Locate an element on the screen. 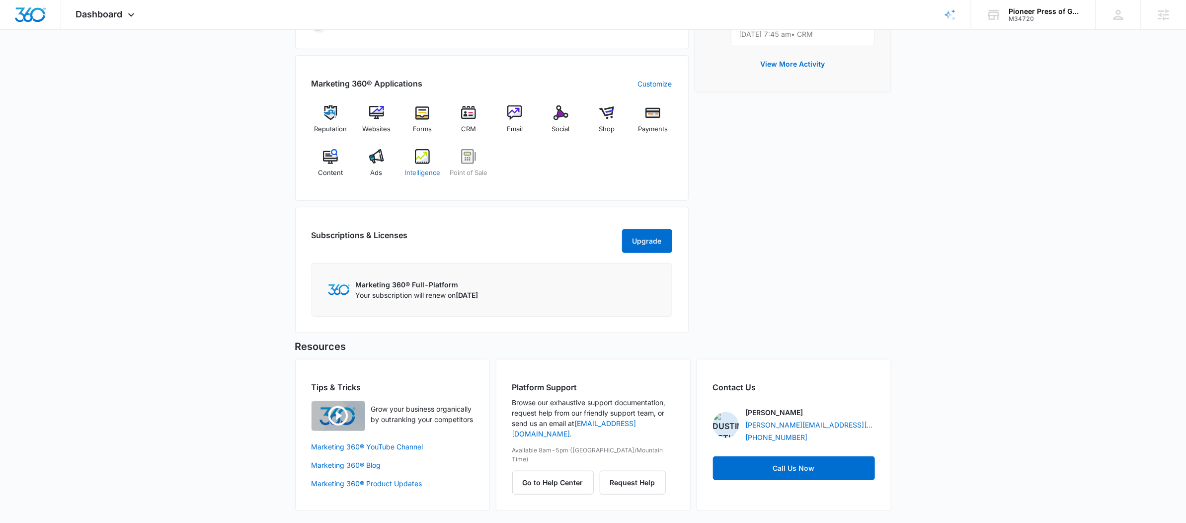  a: Content is located at coordinates (330, 167).